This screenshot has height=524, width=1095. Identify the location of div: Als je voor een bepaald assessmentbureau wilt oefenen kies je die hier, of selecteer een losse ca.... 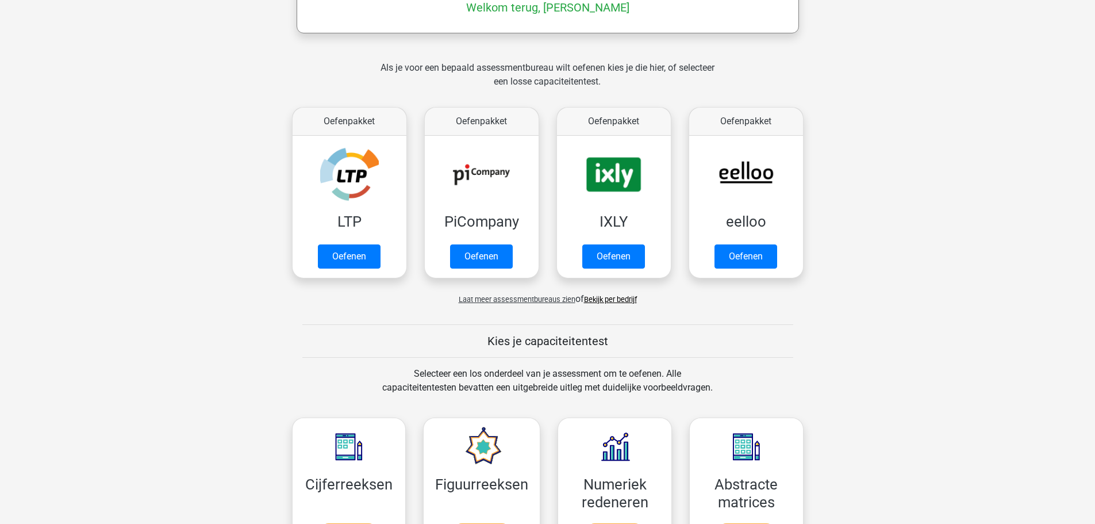
(547, 82).